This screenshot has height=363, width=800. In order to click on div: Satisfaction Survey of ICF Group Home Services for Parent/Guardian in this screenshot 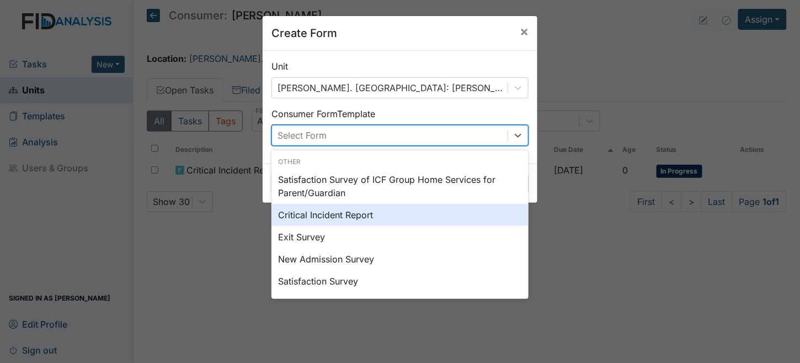, I will do `click(400, 186)`.